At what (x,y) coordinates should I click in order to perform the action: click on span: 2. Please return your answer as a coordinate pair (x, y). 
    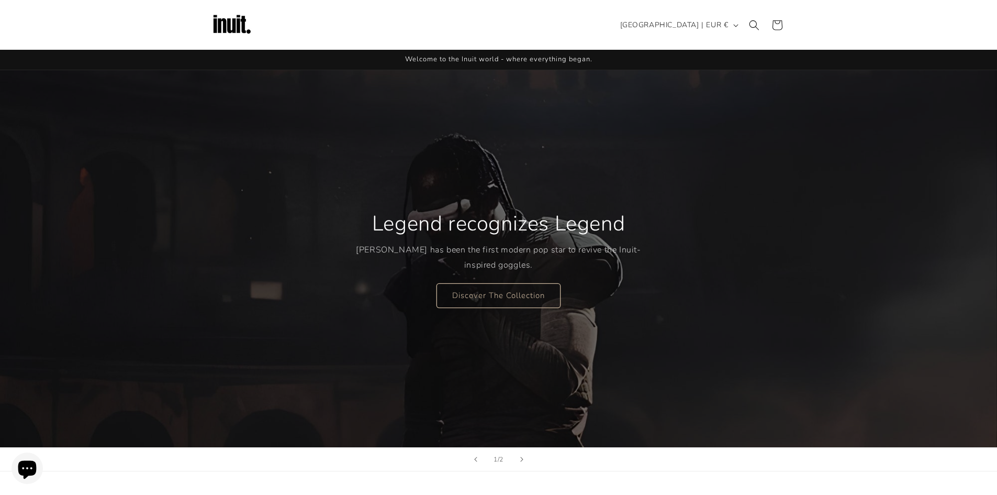
    Looking at the image, I should click on (501, 459).